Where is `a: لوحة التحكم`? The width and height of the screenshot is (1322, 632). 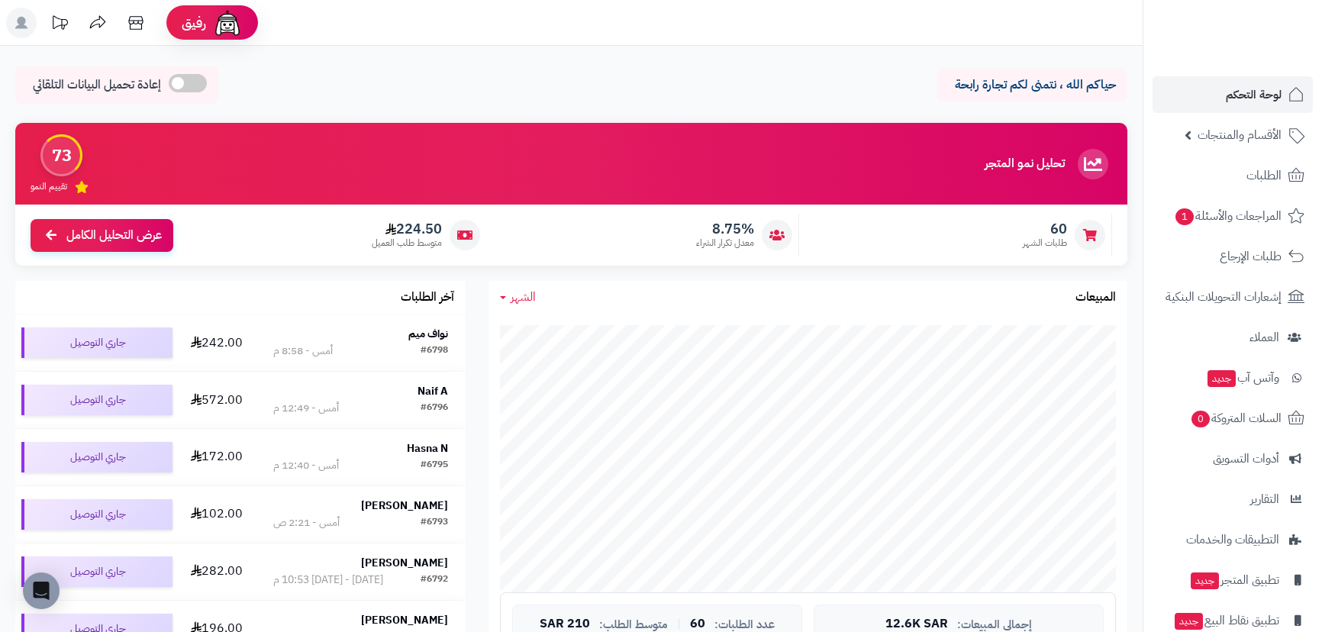
a: لوحة التحكم is located at coordinates (1233, 95).